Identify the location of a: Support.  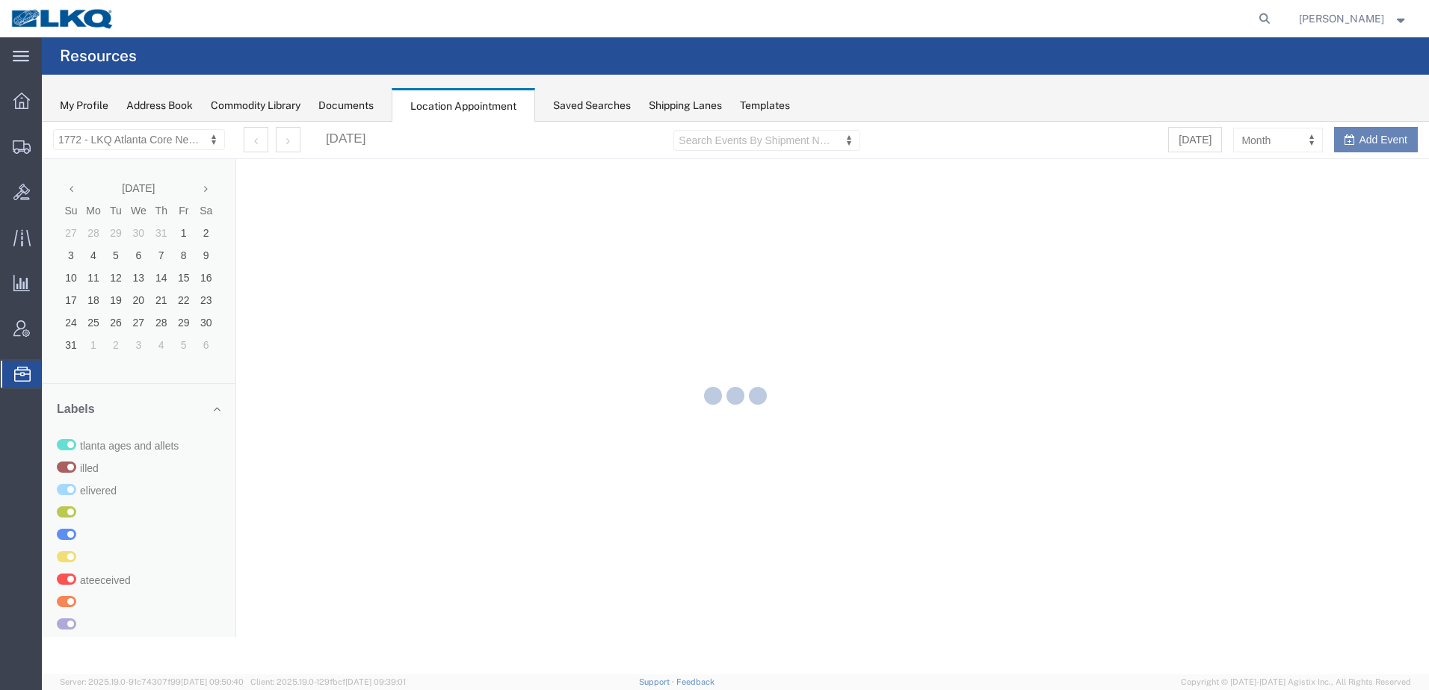
(658, 682).